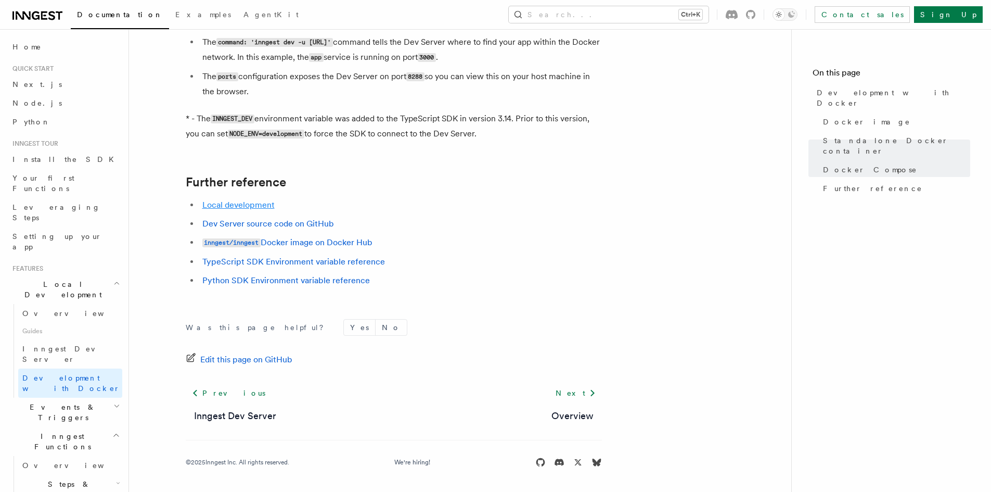 The width and height of the screenshot is (991, 492). I want to click on button: No, so click(391, 327).